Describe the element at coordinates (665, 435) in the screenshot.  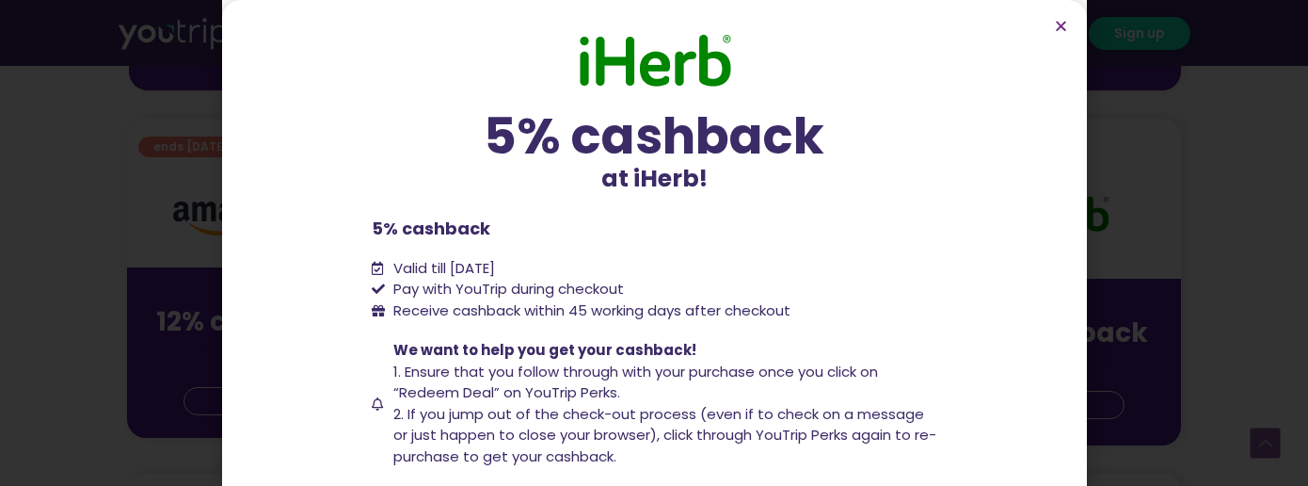
I see `span: 2. If you jump out of the check-out process (even if to check on a message or just happen to clos...` at that location.